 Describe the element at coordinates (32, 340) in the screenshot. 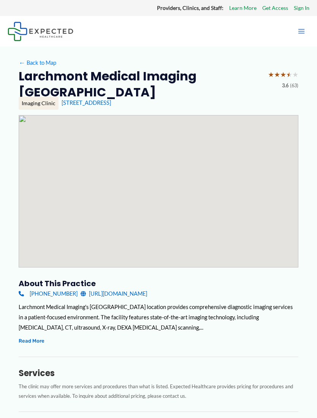

I see `button: Read More` at that location.